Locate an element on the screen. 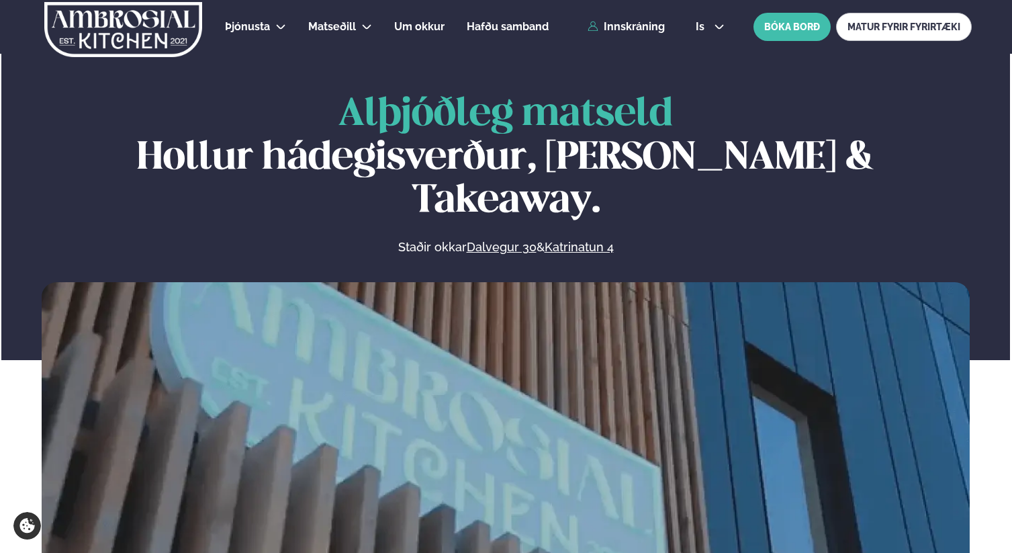 This screenshot has width=1012, height=553. a: Katrinatun 4 is located at coordinates (579, 247).